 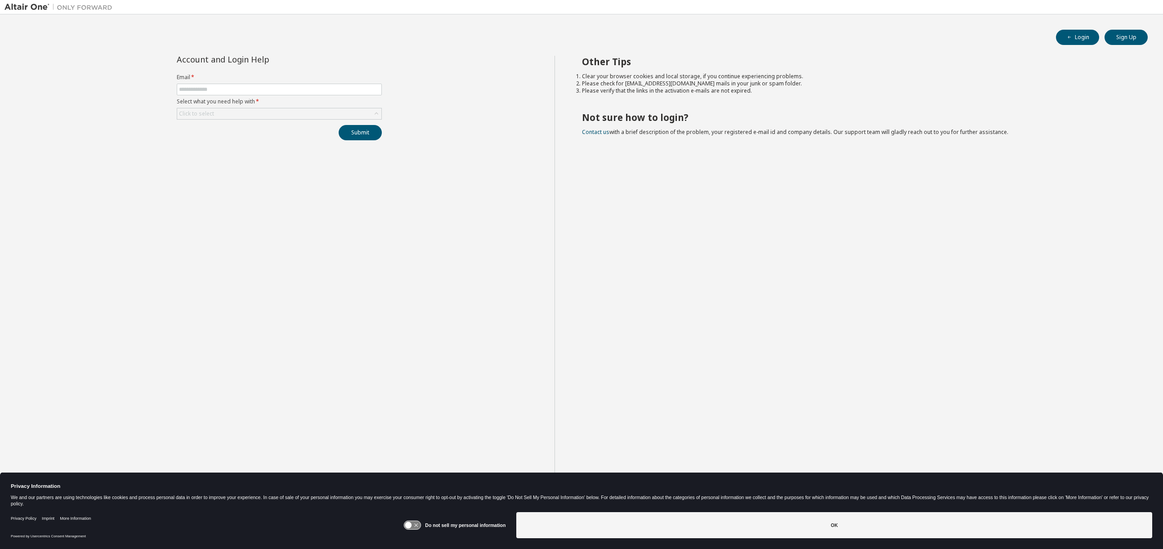 I want to click on label: Select what you need help with, so click(x=279, y=102).